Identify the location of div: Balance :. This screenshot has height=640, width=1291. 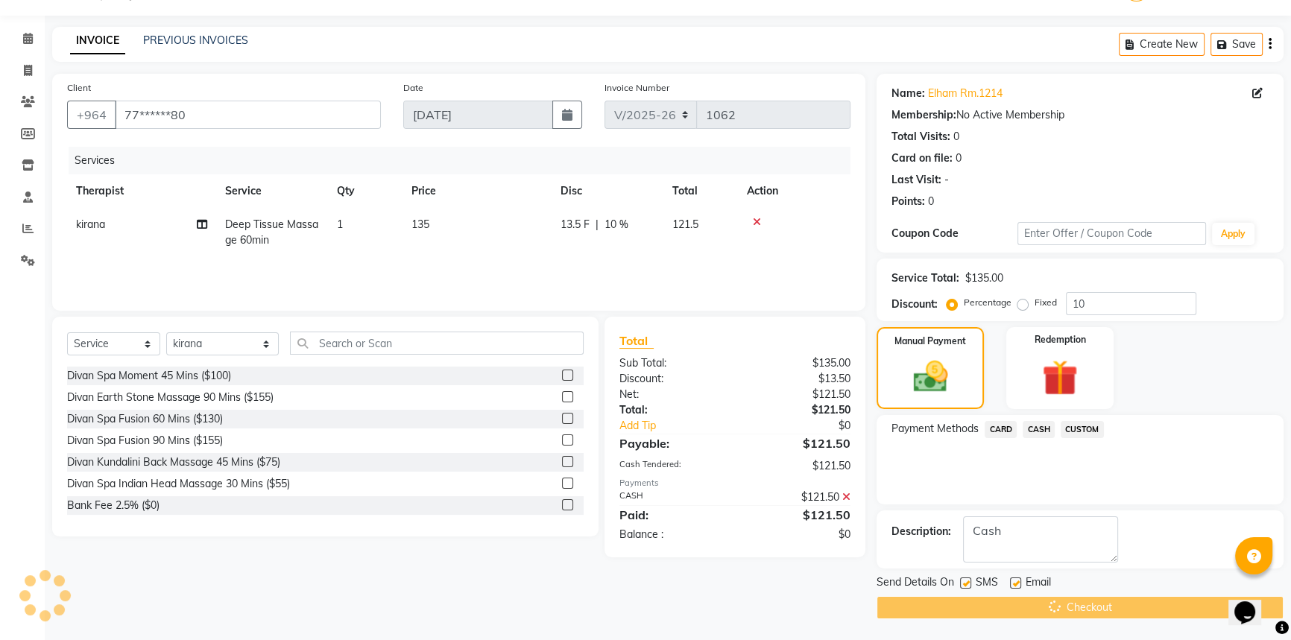
(671, 534).